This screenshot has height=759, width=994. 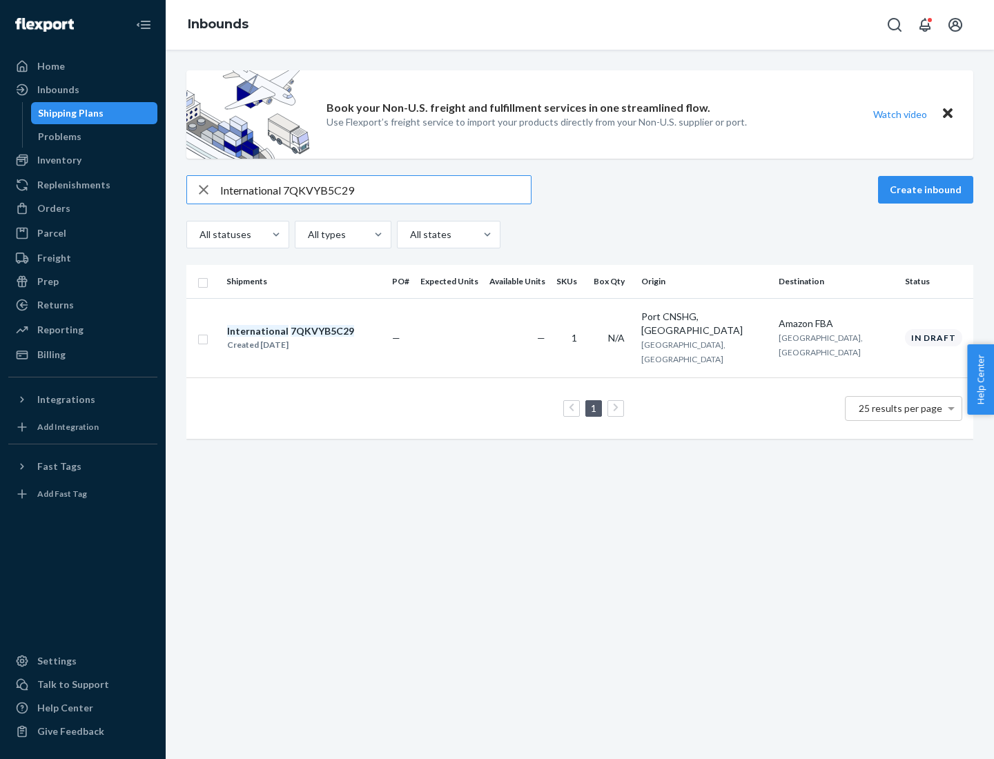 I want to click on div: Add Integration, so click(x=68, y=427).